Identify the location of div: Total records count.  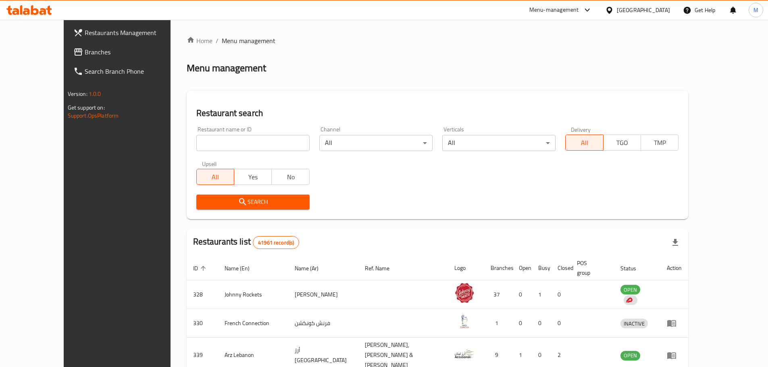
(276, 243).